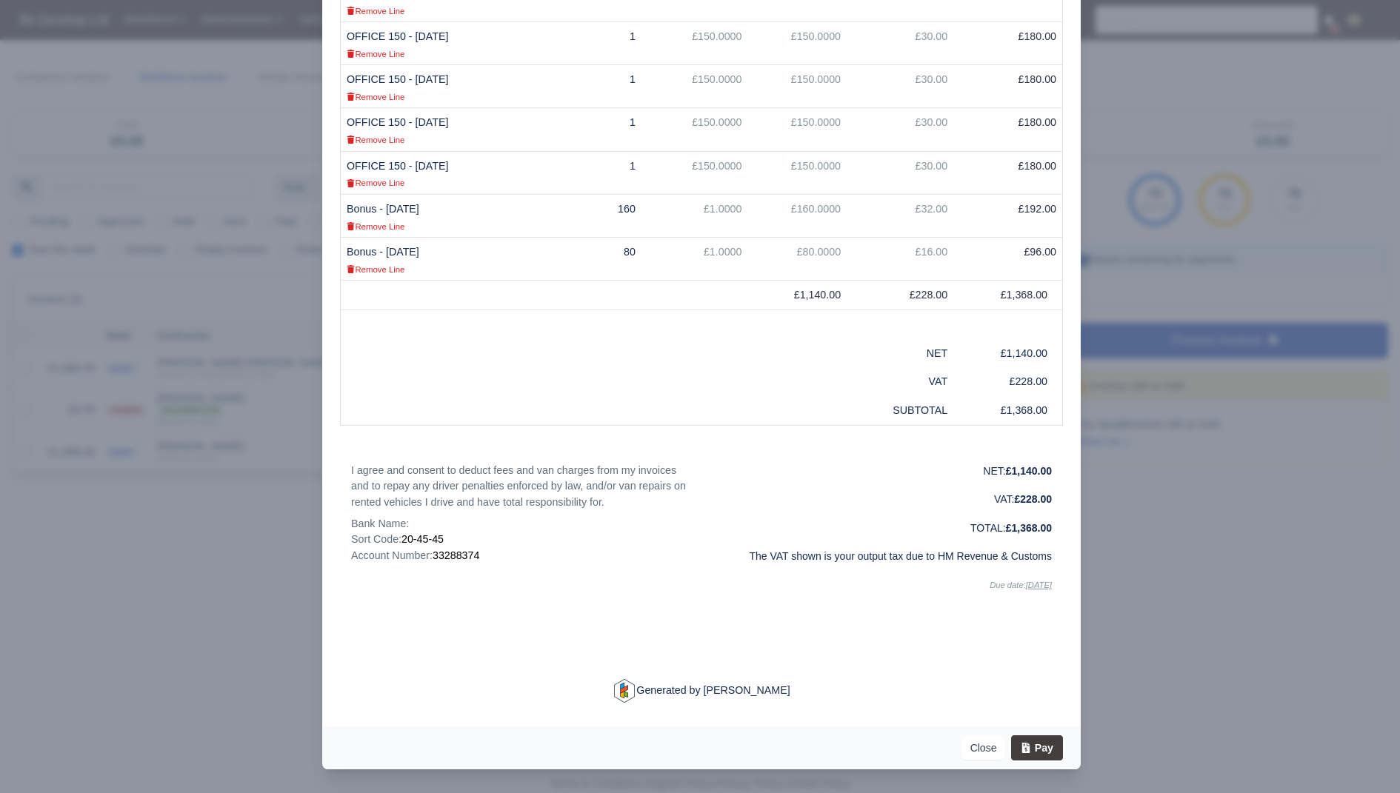 The image size is (1400, 793). Describe the element at coordinates (1363, 758) in the screenshot. I see `div: Chat Widget` at that location.